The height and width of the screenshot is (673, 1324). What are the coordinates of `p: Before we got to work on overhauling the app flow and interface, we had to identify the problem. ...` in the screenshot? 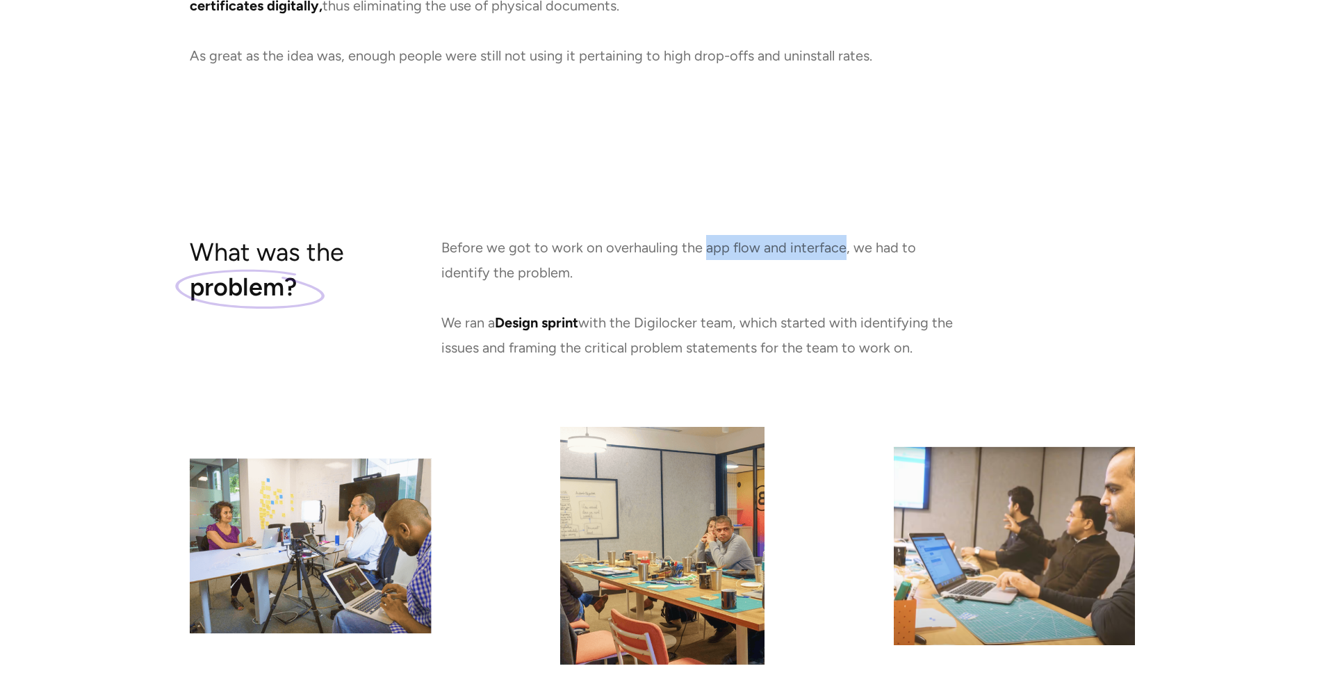 It's located at (700, 298).